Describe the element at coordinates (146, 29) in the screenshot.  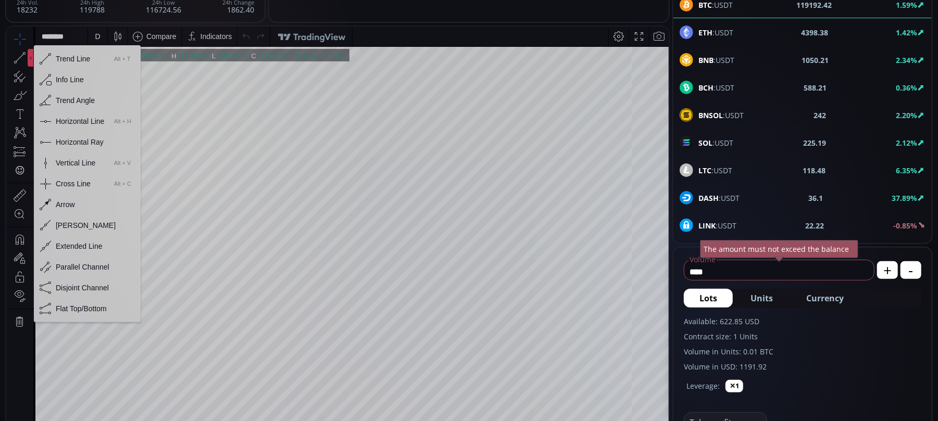
I see `div: 118594.99` at that location.